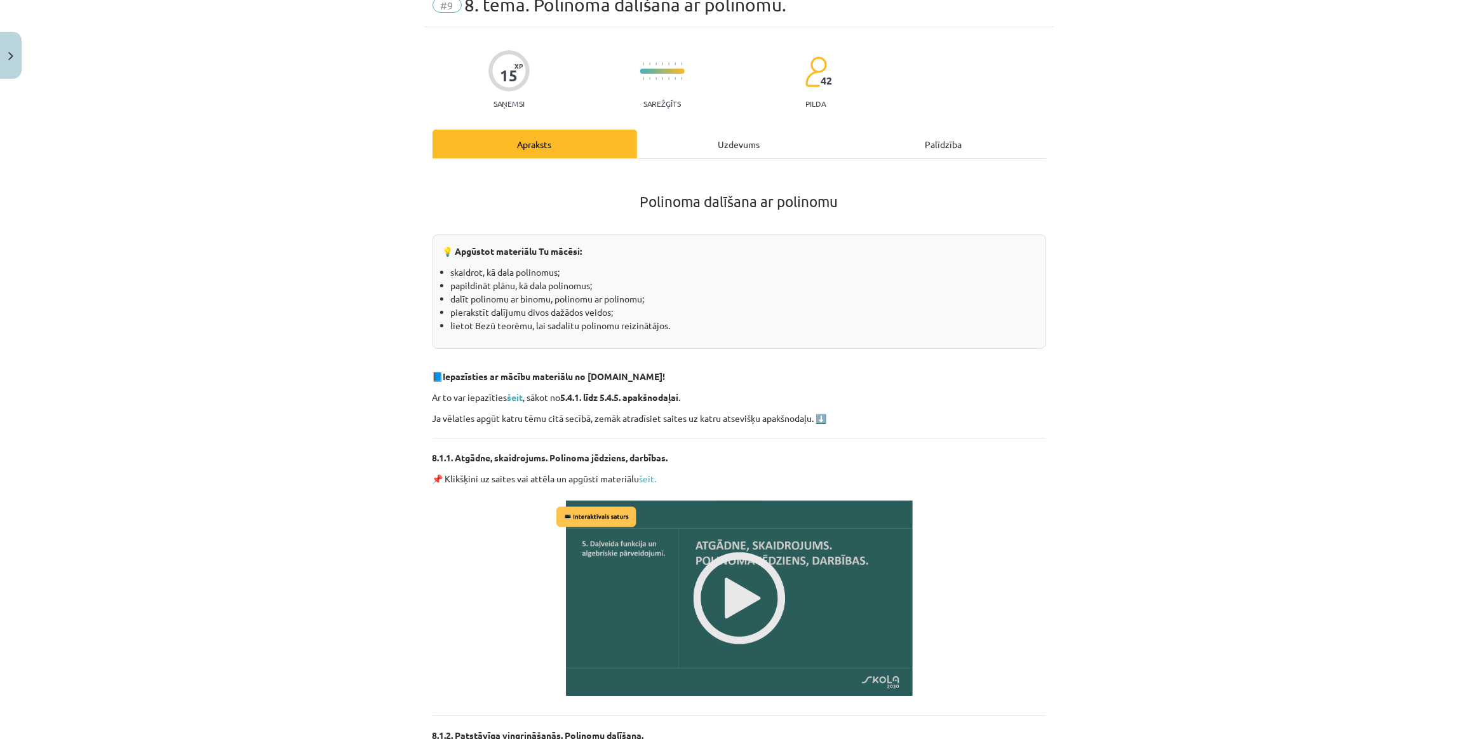 The image size is (1478, 739). What do you see at coordinates (515, 397) in the screenshot?
I see `strong: šeit` at bounding box center [515, 397].